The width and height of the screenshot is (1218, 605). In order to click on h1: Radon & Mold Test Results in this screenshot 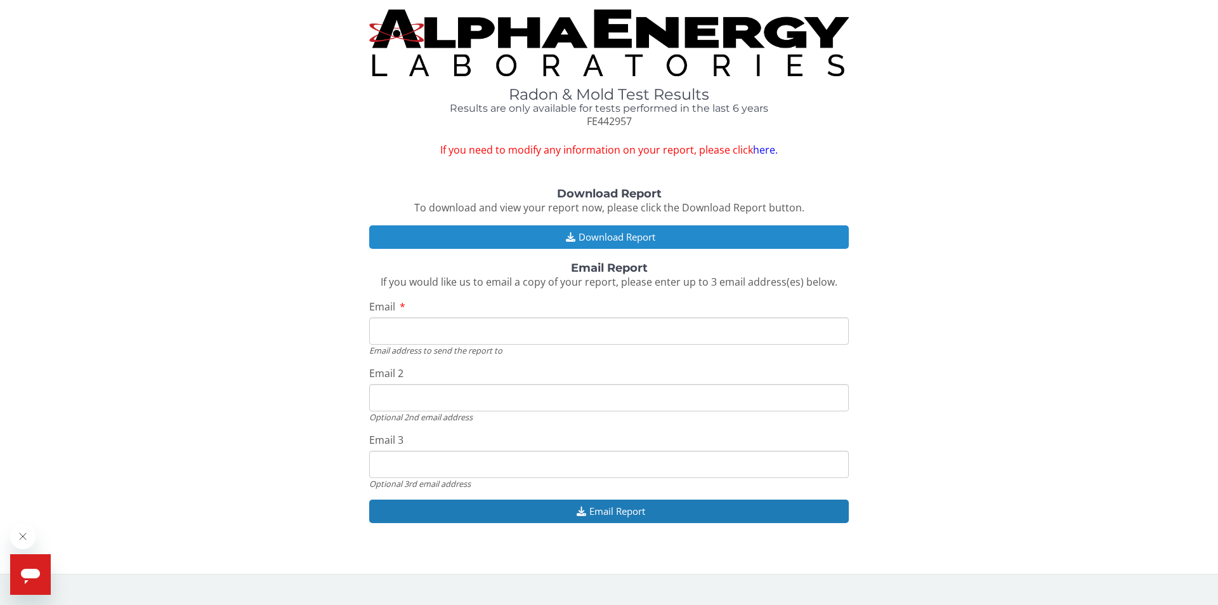, I will do `click(609, 95)`.